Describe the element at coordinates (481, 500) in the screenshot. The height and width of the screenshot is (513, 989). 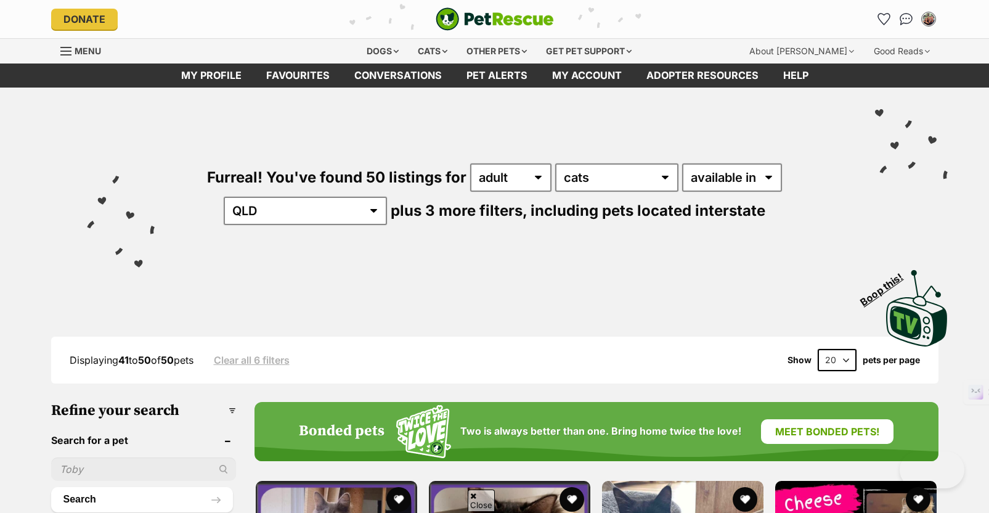
I see `span: Close` at that location.